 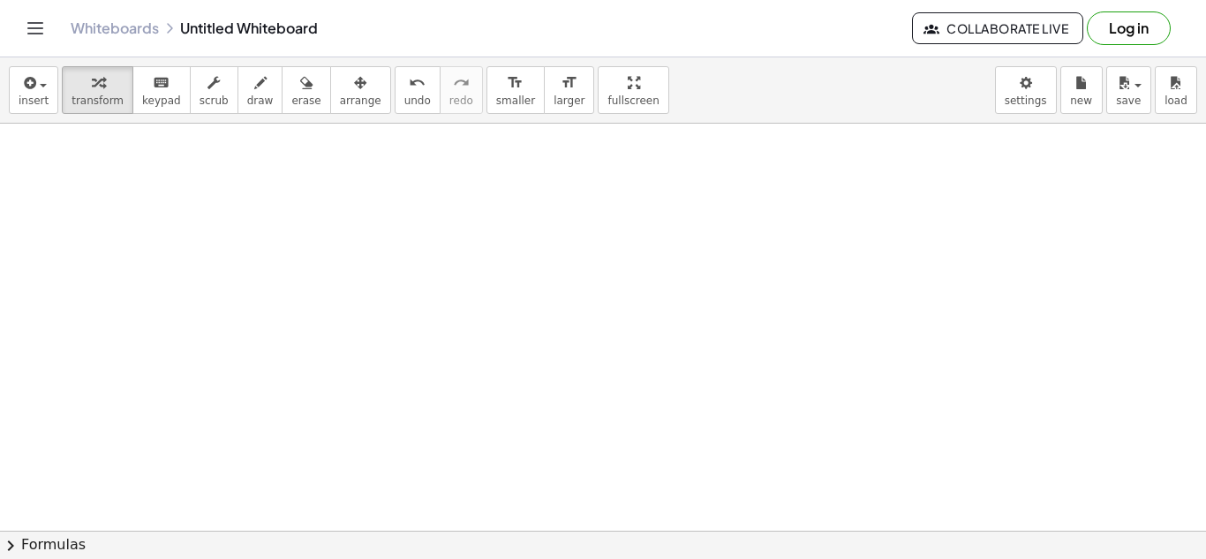 What do you see at coordinates (260, 90) in the screenshot?
I see `button: draw` at bounding box center [260, 90].